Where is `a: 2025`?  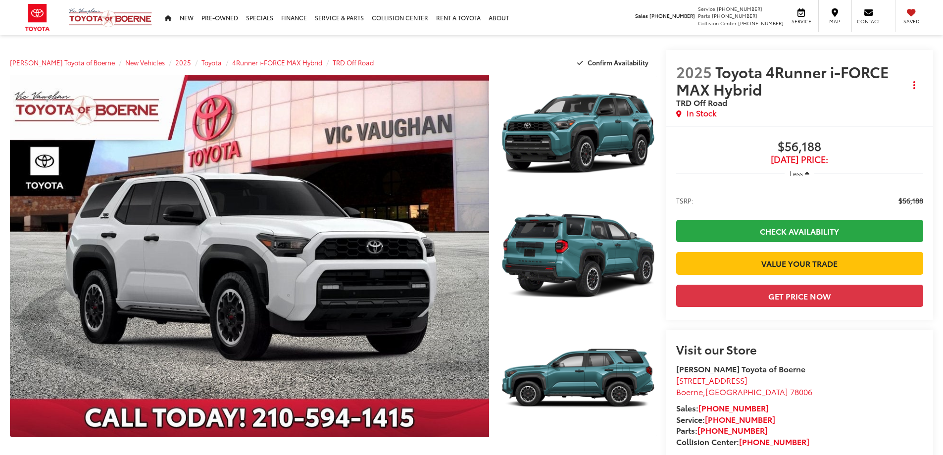 a: 2025 is located at coordinates (183, 62).